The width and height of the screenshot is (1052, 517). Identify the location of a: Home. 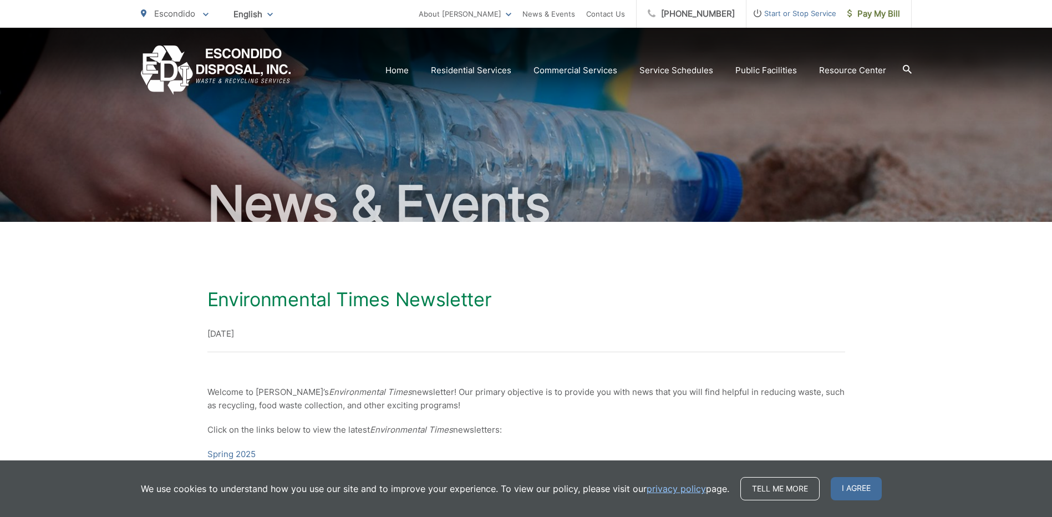
(397, 70).